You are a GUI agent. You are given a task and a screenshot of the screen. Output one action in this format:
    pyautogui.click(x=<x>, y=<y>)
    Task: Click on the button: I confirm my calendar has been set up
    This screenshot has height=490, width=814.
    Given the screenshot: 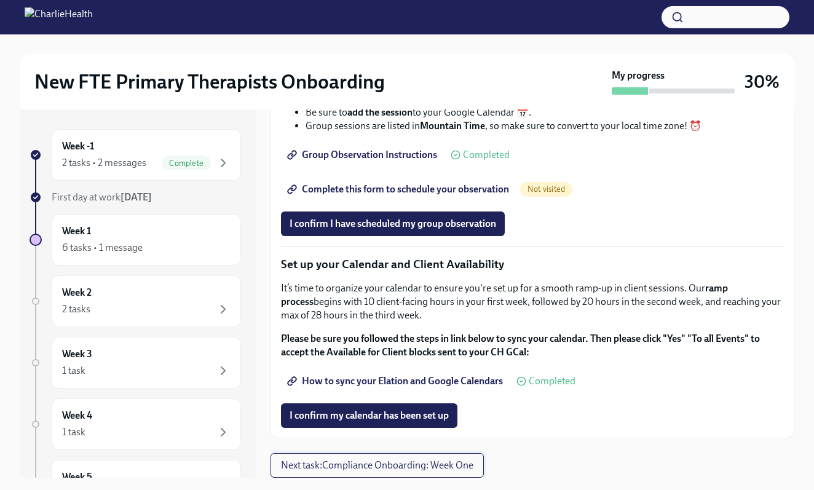 What is the action you would take?
    pyautogui.click(x=369, y=416)
    